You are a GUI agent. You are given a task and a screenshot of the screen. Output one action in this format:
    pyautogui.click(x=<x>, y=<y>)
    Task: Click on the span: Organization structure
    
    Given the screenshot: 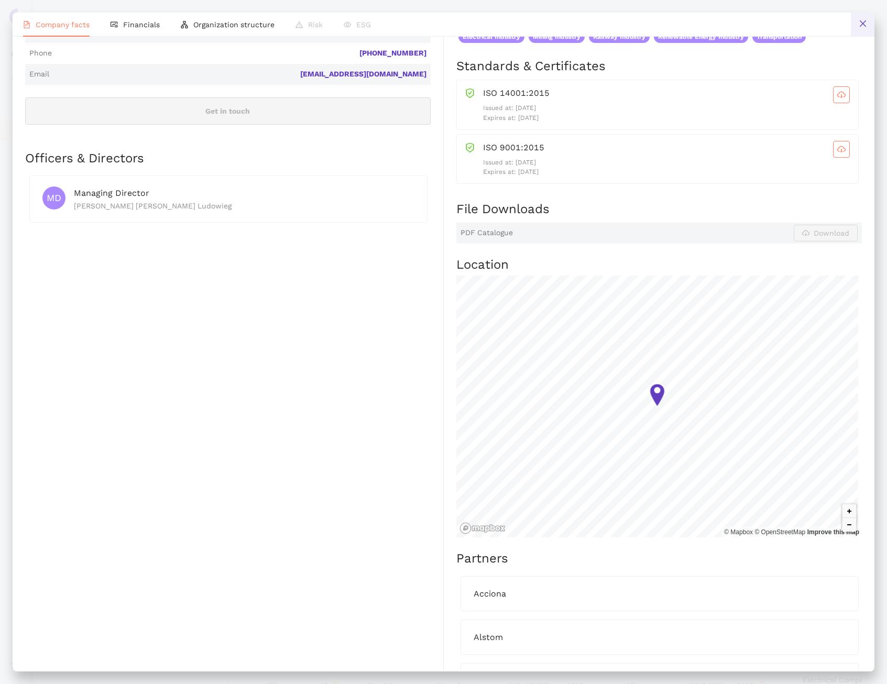 What is the action you would take?
    pyautogui.click(x=234, y=25)
    